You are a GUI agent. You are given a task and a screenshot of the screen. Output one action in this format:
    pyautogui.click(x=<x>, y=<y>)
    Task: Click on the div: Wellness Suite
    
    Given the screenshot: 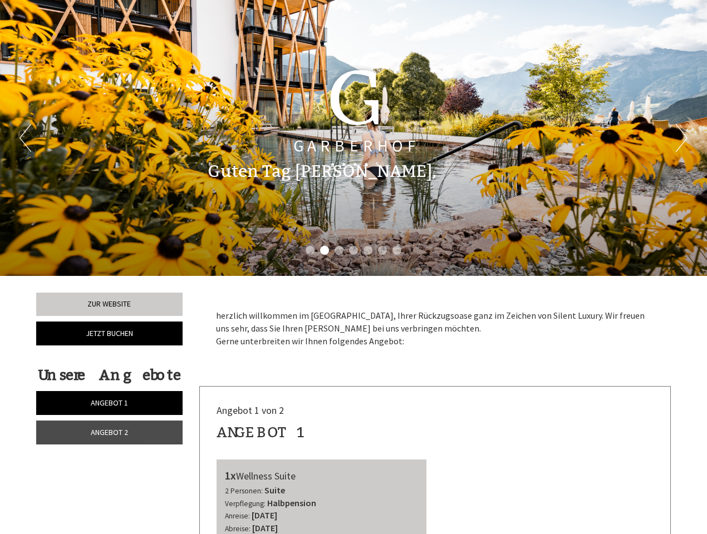 What is the action you would take?
    pyautogui.click(x=322, y=476)
    